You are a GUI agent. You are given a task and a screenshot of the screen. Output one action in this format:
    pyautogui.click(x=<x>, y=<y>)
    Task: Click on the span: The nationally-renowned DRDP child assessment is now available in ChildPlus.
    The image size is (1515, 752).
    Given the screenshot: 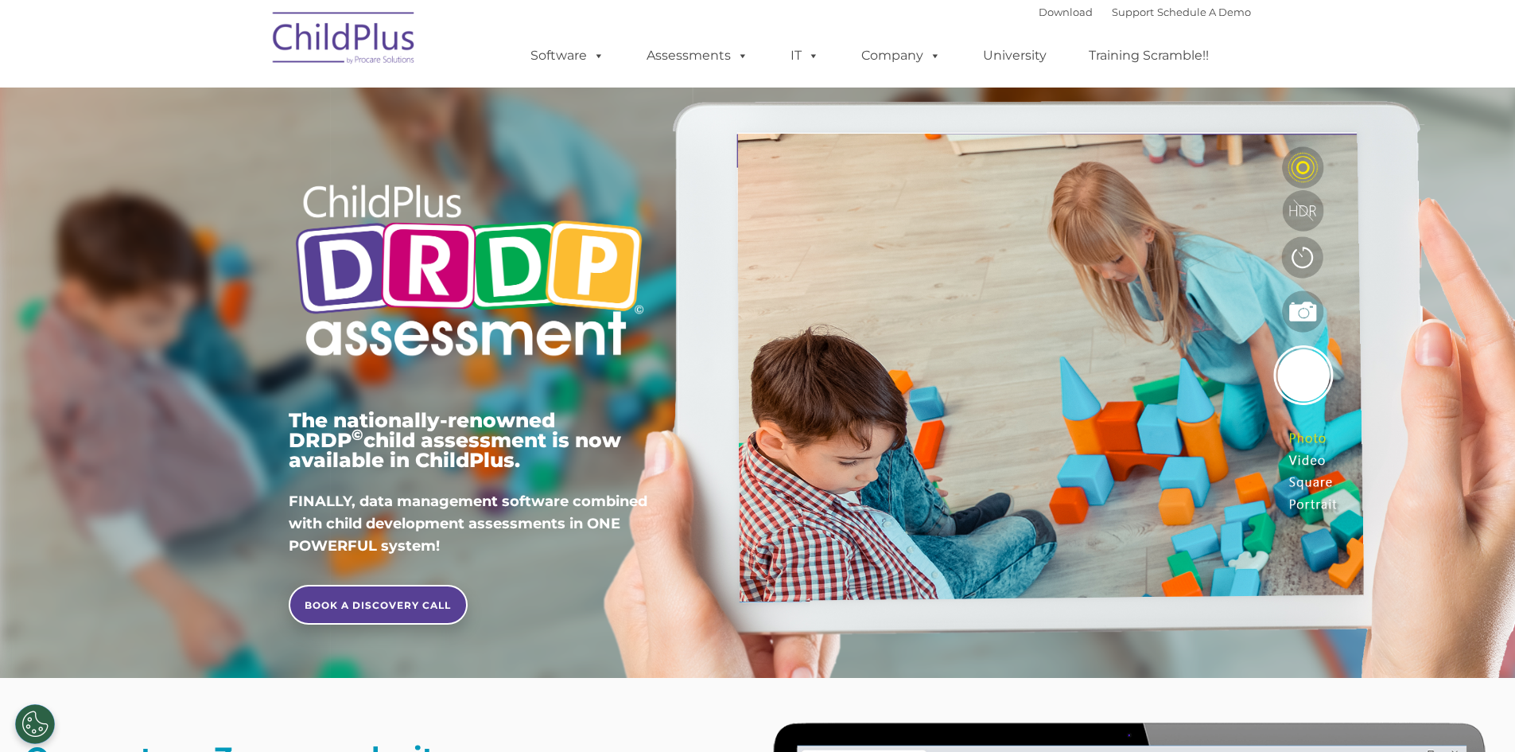 What is the action you would take?
    pyautogui.click(x=455, y=440)
    